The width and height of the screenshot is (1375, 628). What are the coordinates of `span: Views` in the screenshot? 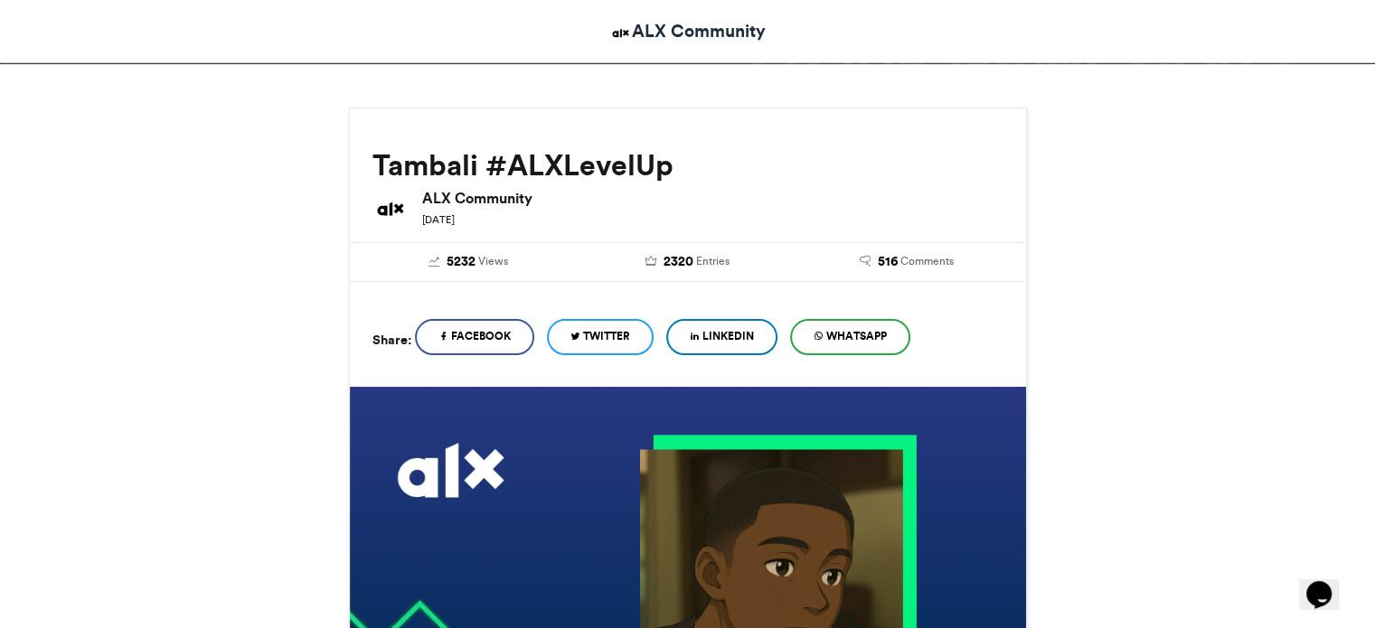 It's located at (493, 261).